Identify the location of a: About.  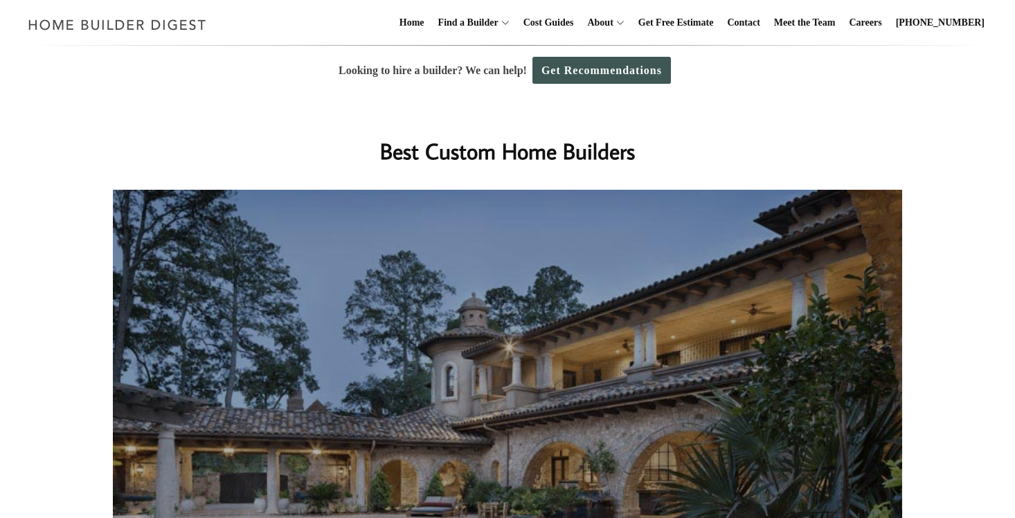
(597, 23).